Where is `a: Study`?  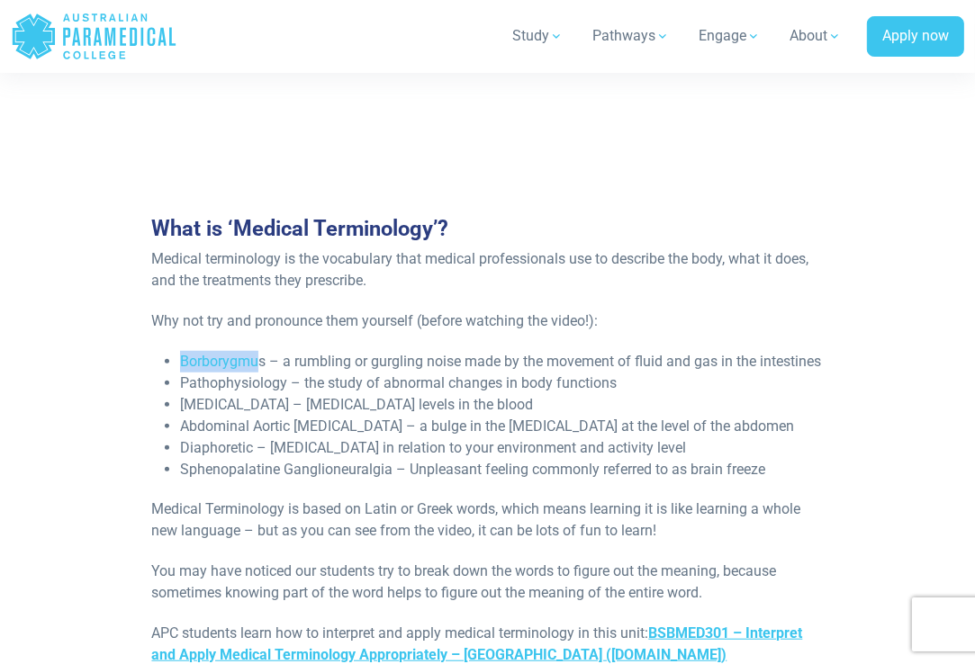 a: Study is located at coordinates (537, 36).